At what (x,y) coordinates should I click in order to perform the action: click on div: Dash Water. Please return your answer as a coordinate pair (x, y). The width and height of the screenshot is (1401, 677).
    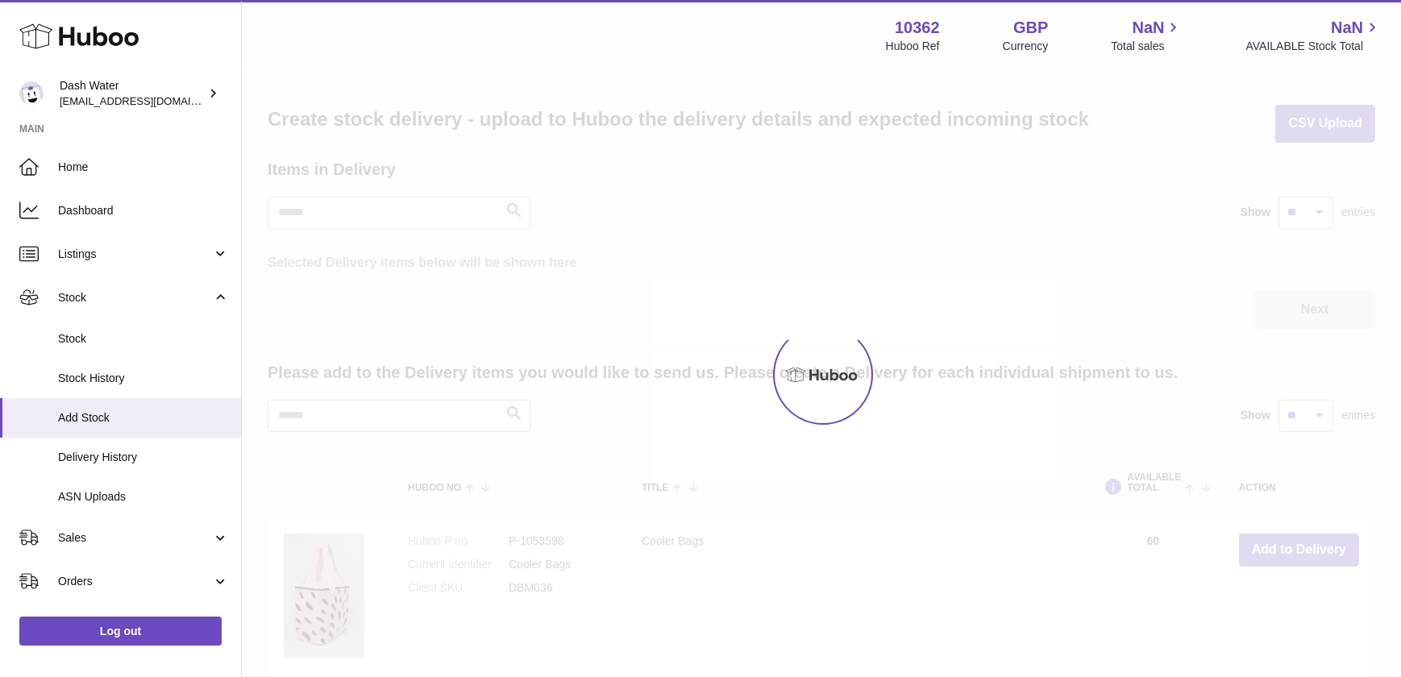
    Looking at the image, I should click on (132, 94).